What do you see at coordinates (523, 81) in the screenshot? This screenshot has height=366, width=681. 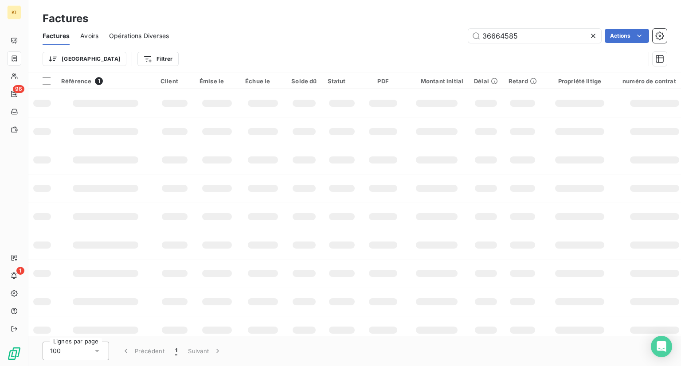 I see `div: Retard` at bounding box center [523, 81].